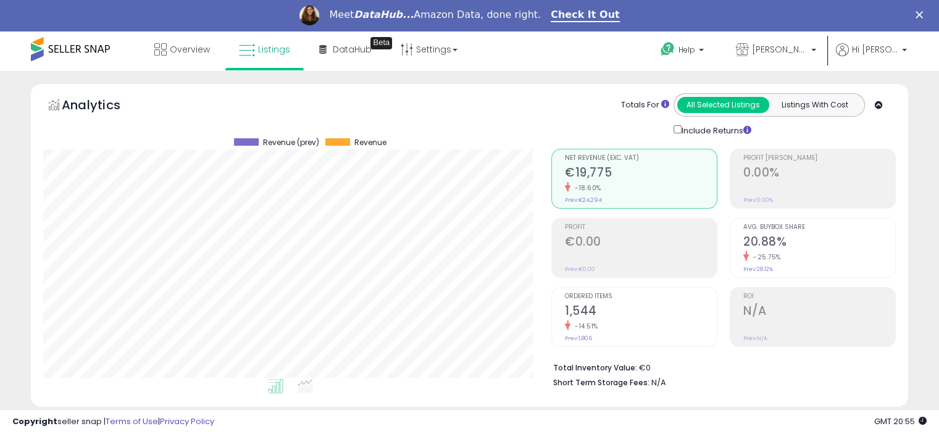  I want to click on small: Prev: €24,294, so click(583, 200).